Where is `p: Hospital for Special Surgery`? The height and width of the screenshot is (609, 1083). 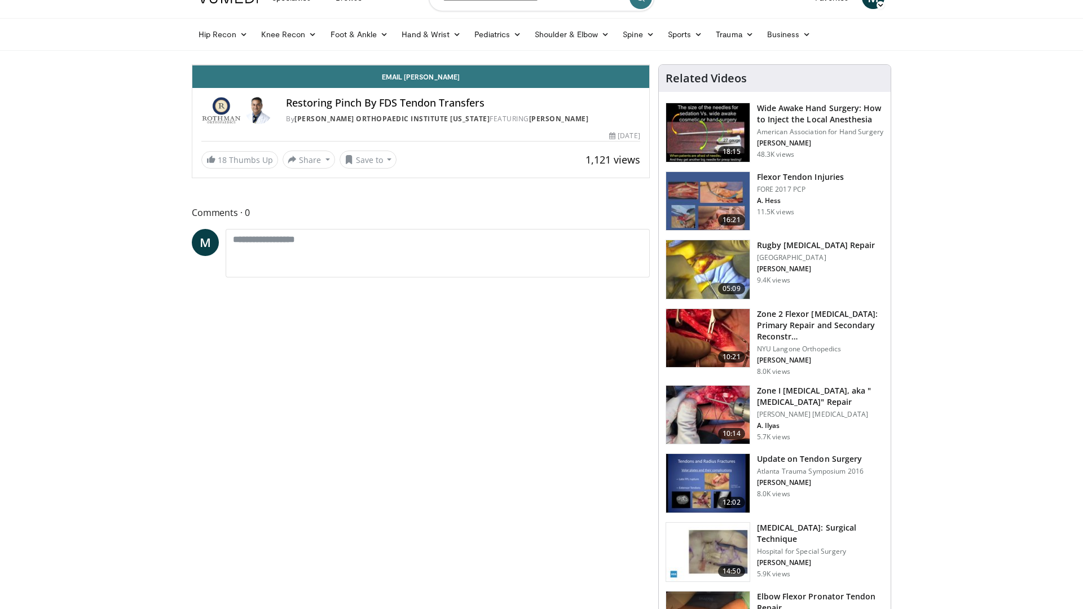
p: Hospital for Special Surgery is located at coordinates (821, 552).